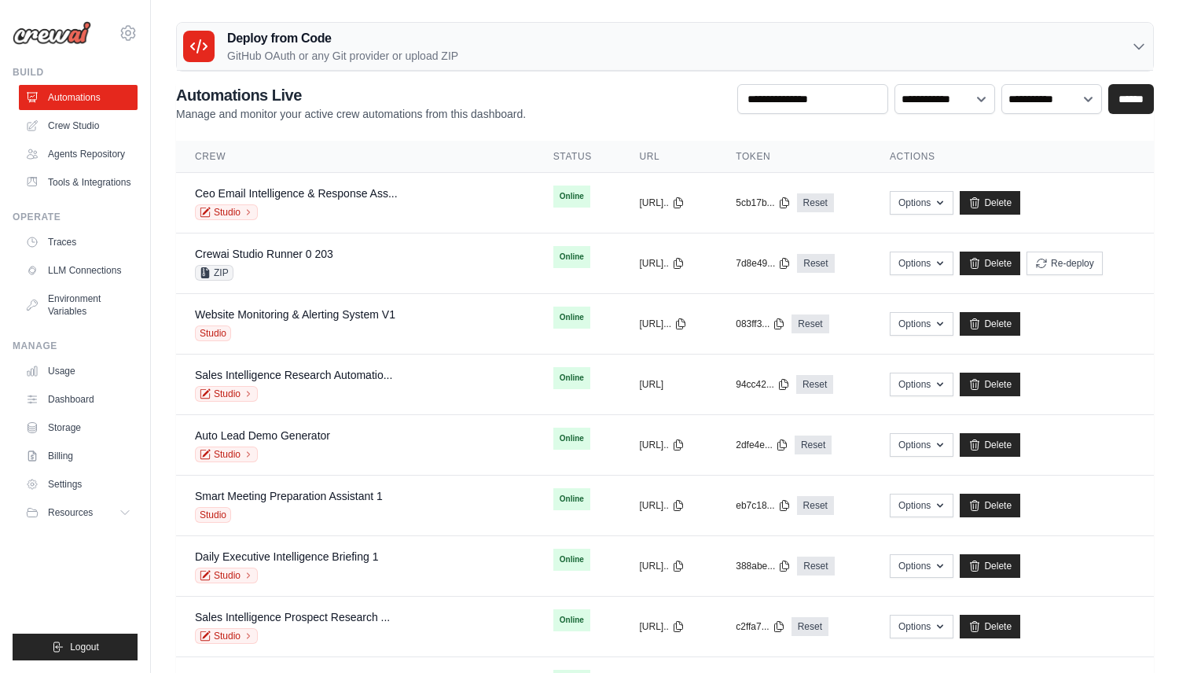 This screenshot has height=673, width=1179. I want to click on a: Ceo Email Intelligence & Response Ass..., so click(296, 193).